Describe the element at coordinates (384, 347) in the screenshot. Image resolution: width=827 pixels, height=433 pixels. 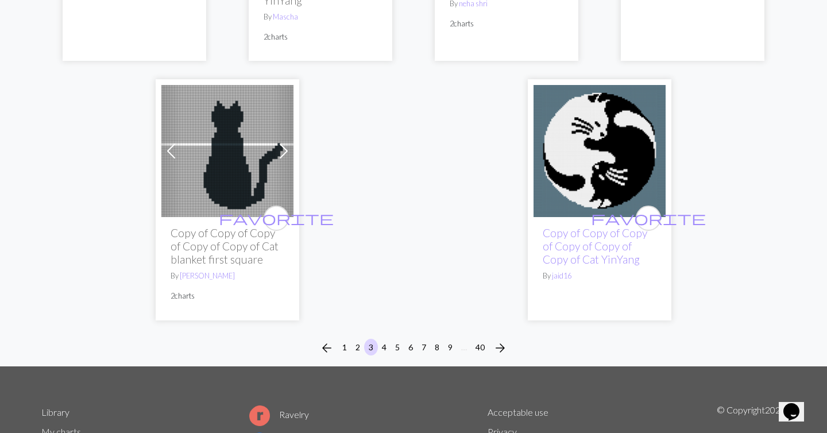
I see `button: 4` at that location.